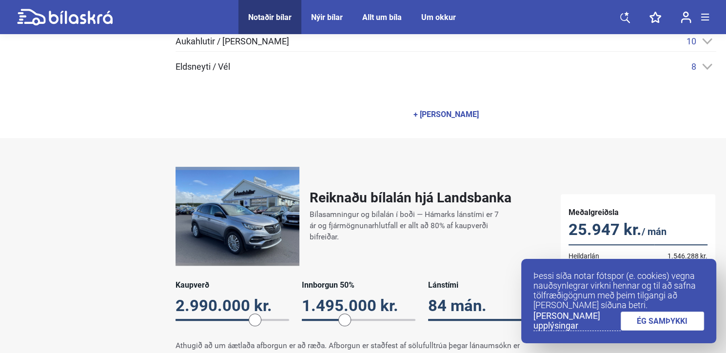 This screenshot has width=726, height=353. Describe the element at coordinates (438, 17) in the screenshot. I see `a: Um okkur` at that location.